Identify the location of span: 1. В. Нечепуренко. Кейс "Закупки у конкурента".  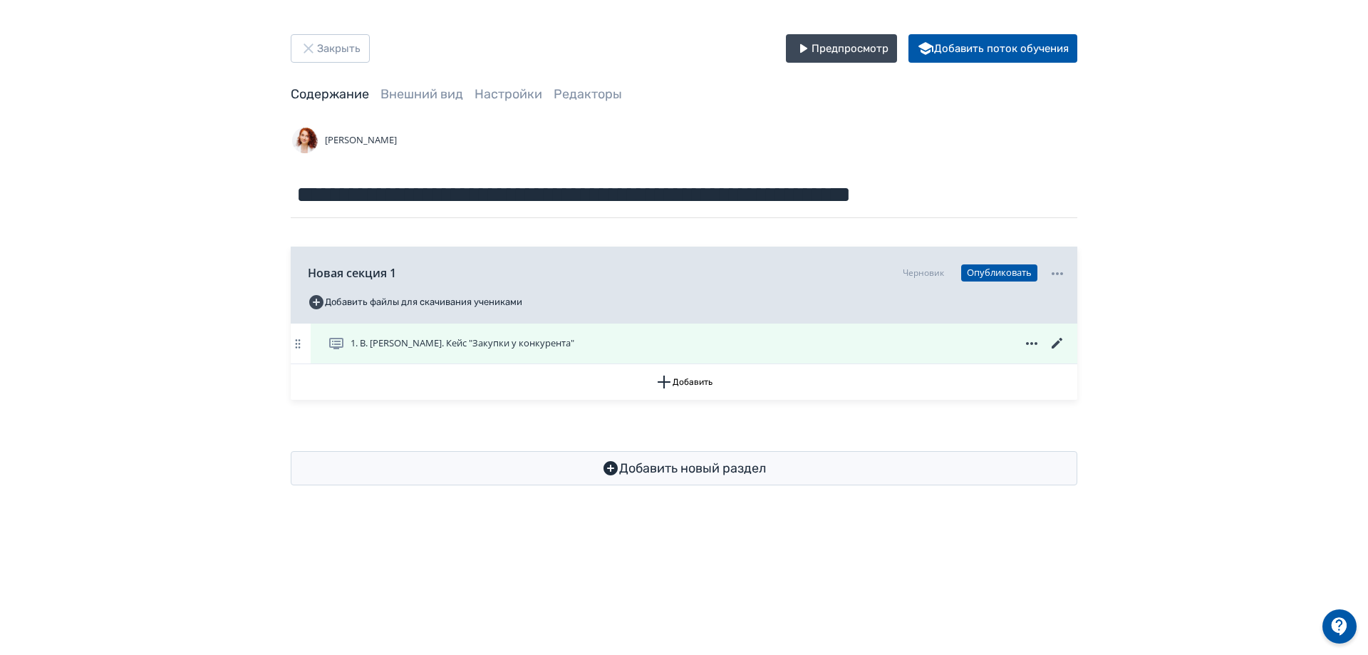
(462, 343).